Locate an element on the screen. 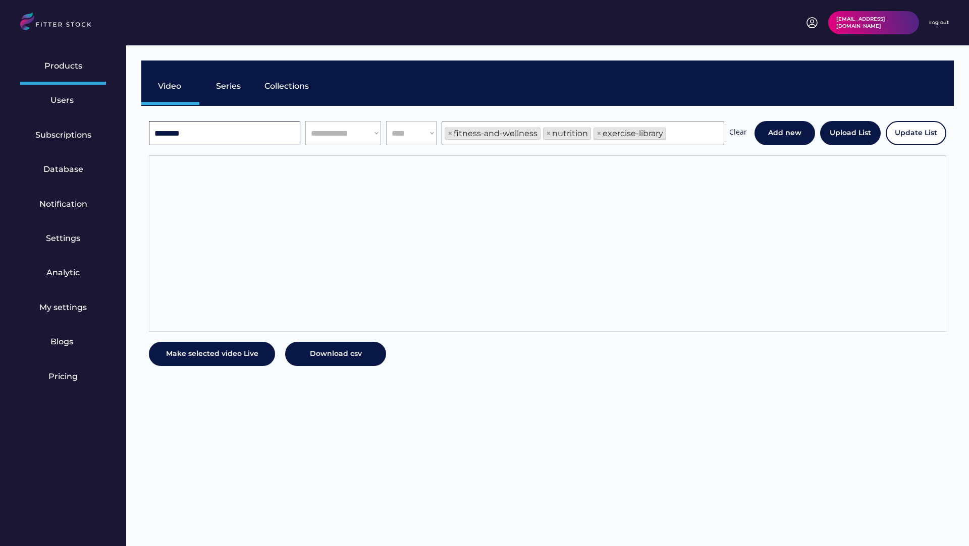 This screenshot has height=546, width=969. div: Analytic is located at coordinates (63, 273).